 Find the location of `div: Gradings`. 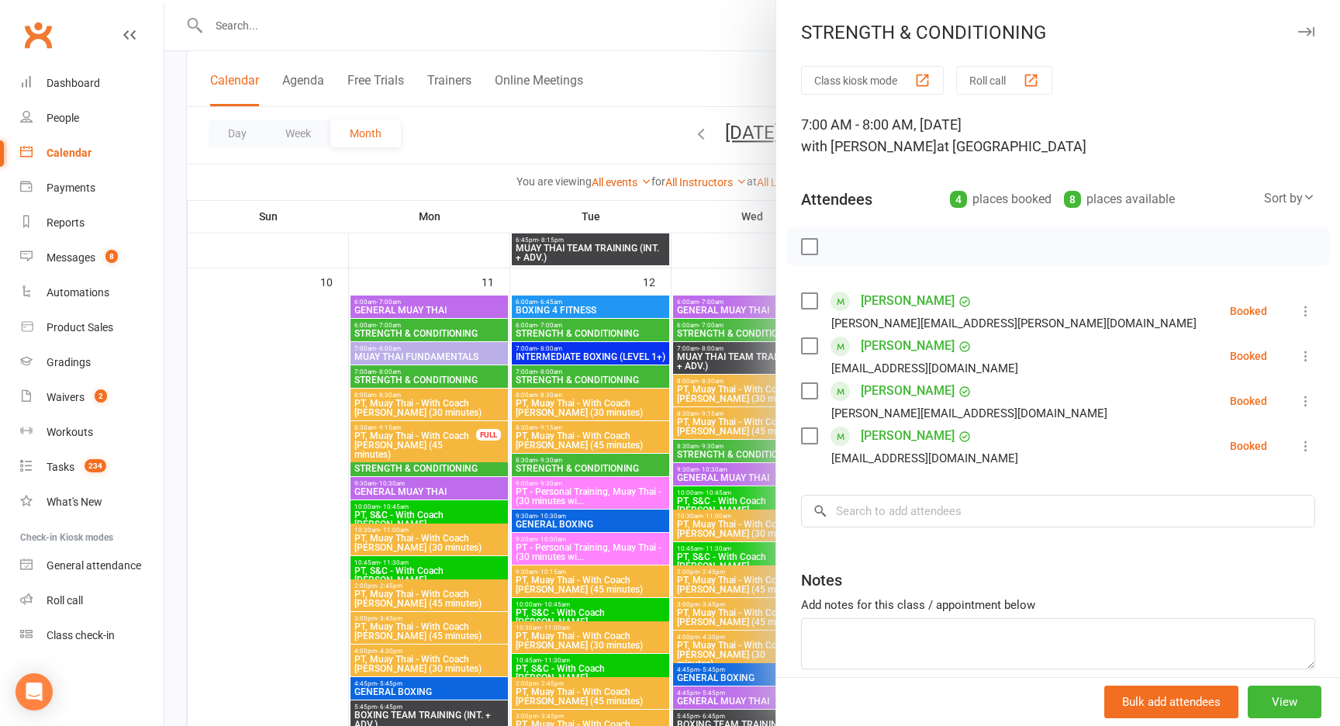

div: Gradings is located at coordinates (68, 362).